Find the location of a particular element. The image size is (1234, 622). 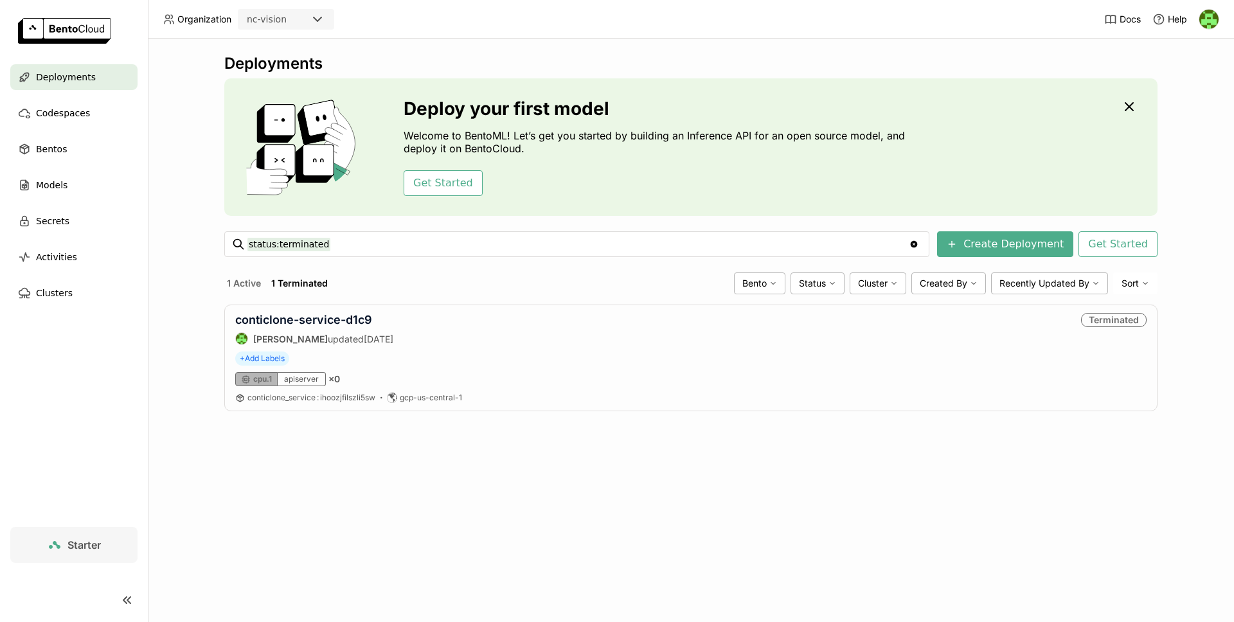

a: Codespaces is located at coordinates (74, 113).